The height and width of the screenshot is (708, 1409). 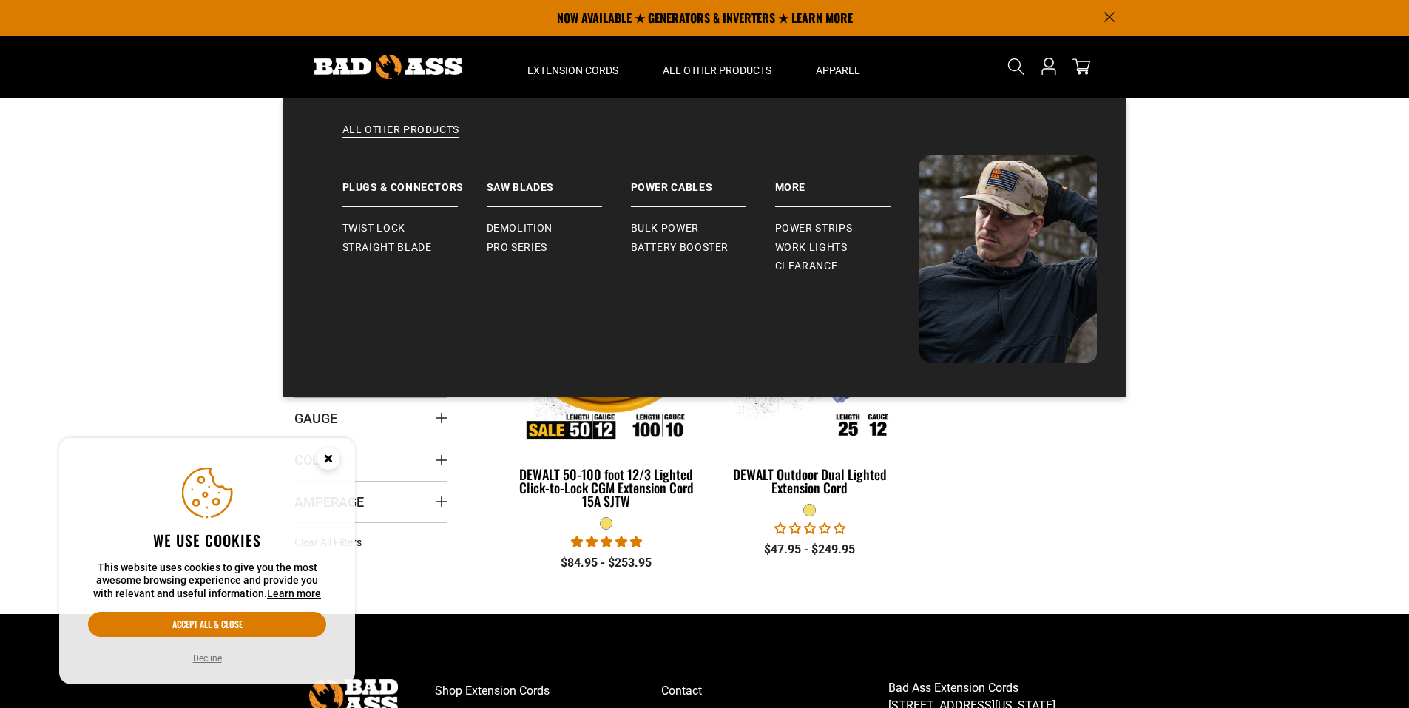 What do you see at coordinates (810, 528) in the screenshot?
I see `span: 0.00 stars` at bounding box center [810, 528].